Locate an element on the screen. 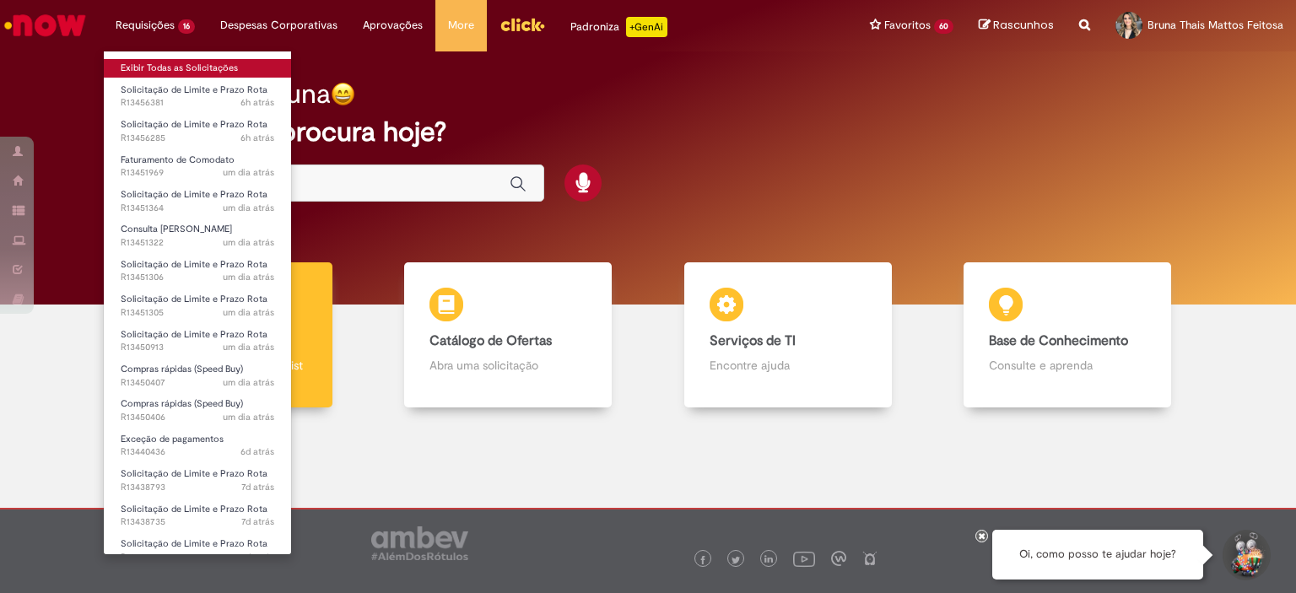 This screenshot has width=1296, height=593. span: R13440436 is located at coordinates (197, 452).